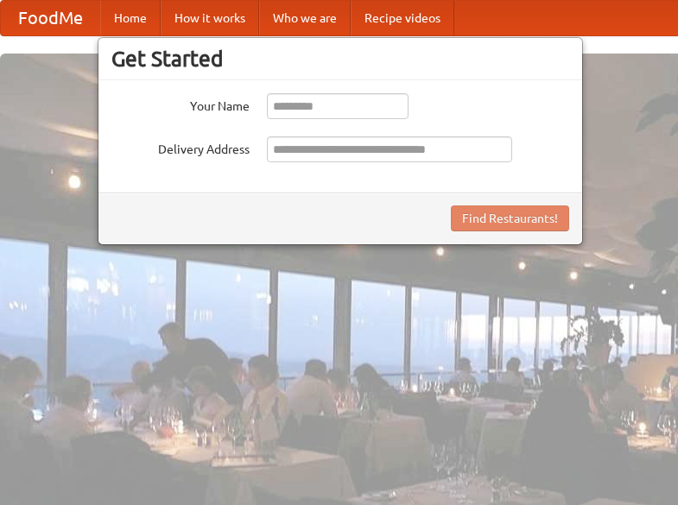 Image resolution: width=678 pixels, height=505 pixels. Describe the element at coordinates (510, 219) in the screenshot. I see `button: Find Restaurants!` at that location.